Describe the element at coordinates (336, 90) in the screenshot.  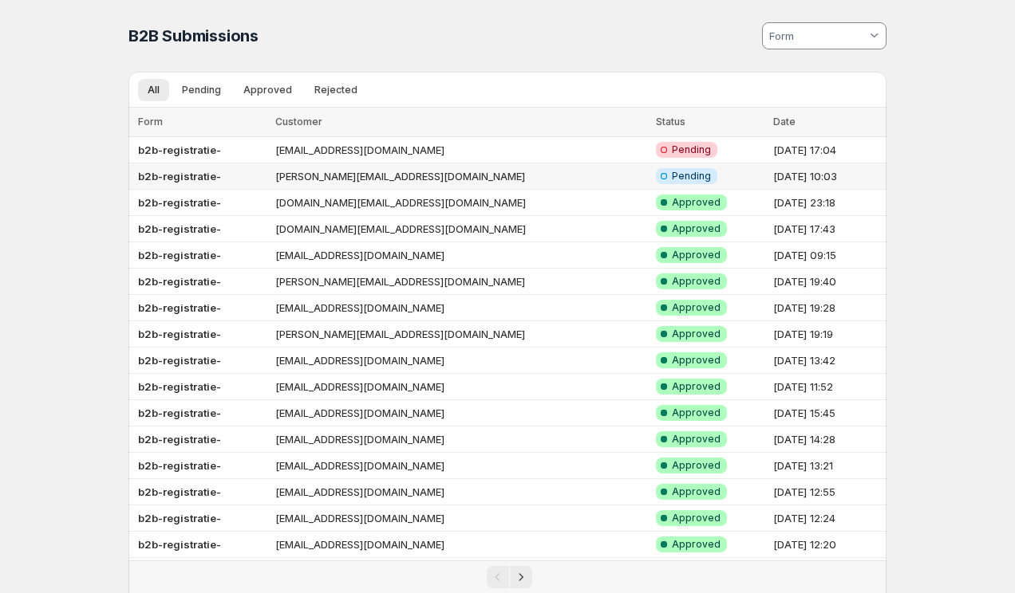
I see `span: Rejected` at that location.